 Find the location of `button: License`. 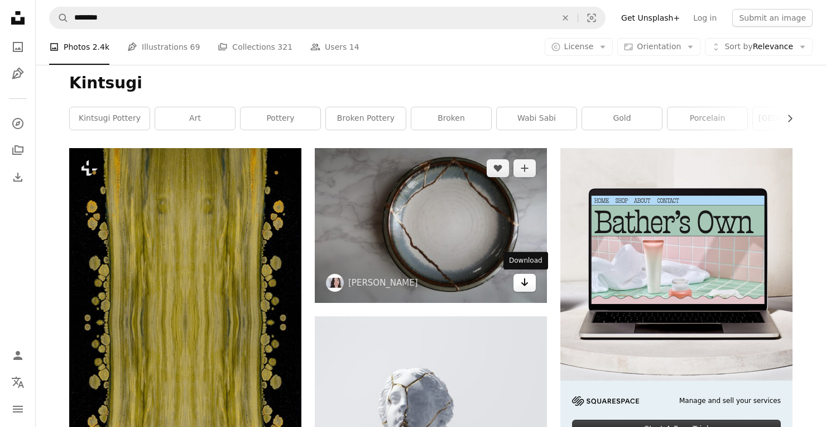

button: License is located at coordinates (579, 47).